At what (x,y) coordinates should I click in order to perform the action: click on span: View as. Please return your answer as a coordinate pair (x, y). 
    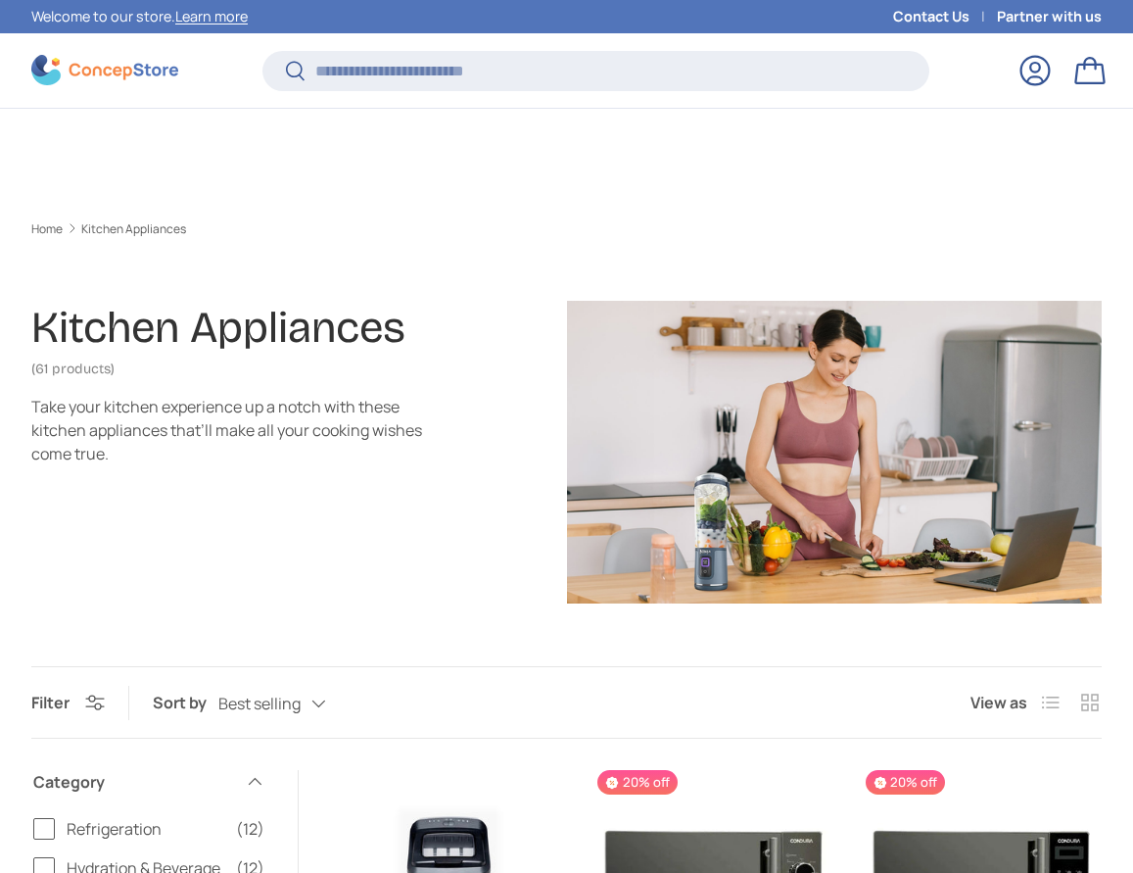
    Looking at the image, I should click on (999, 702).